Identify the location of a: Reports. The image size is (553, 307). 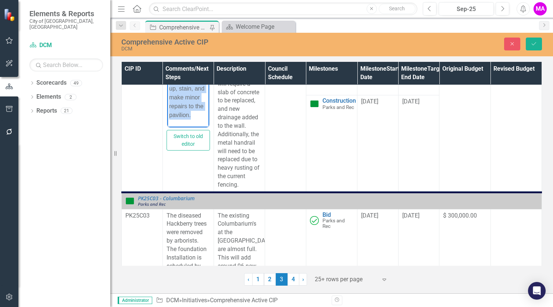
(47, 111).